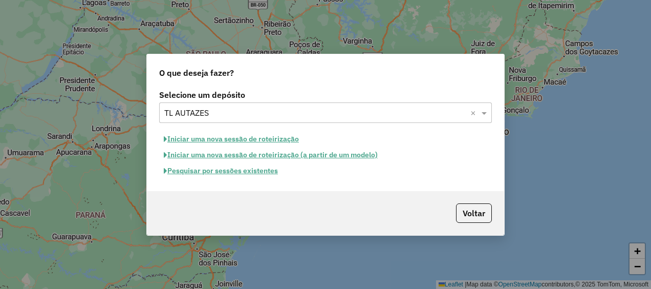 This screenshot has height=289, width=651. What do you see at coordinates (271, 155) in the screenshot?
I see `button: Iniciar uma nova sessão de roteirização (a partir de um modelo)` at bounding box center [271, 155].